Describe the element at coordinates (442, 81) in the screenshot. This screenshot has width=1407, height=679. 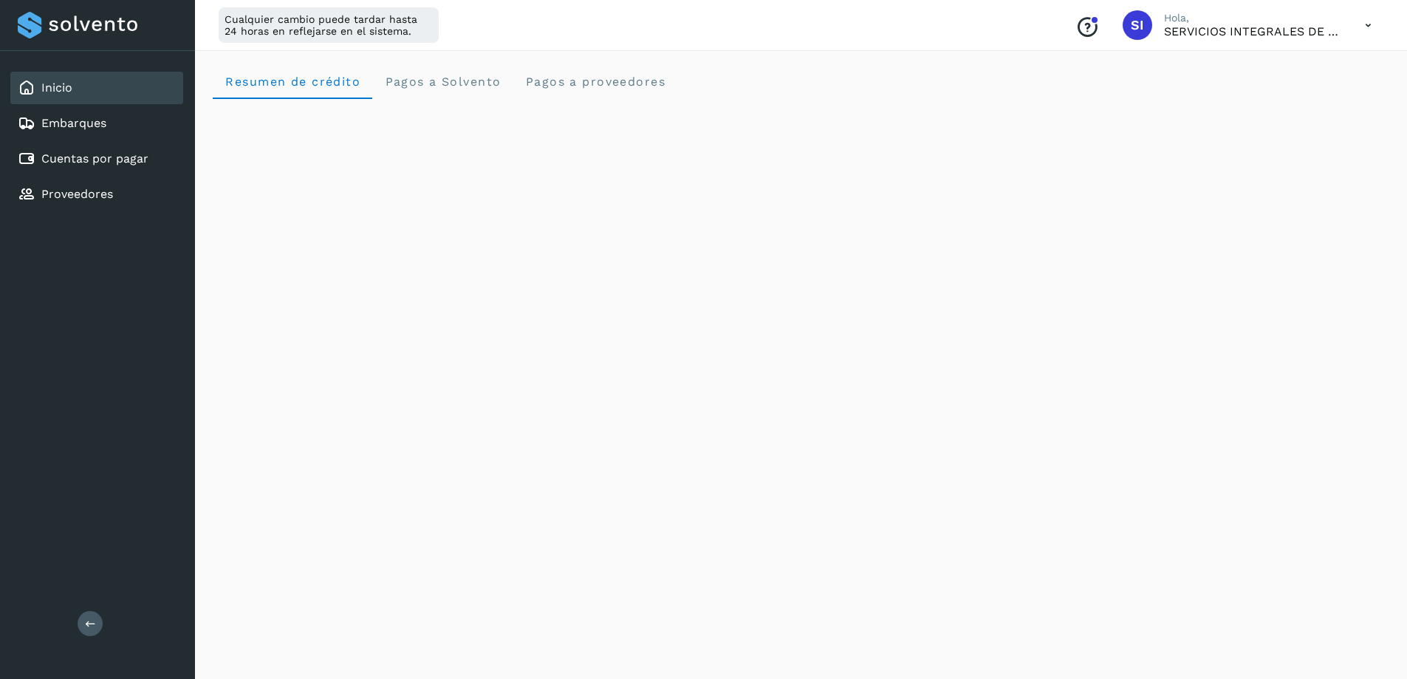
I see `span: Pagos a Solvento` at that location.